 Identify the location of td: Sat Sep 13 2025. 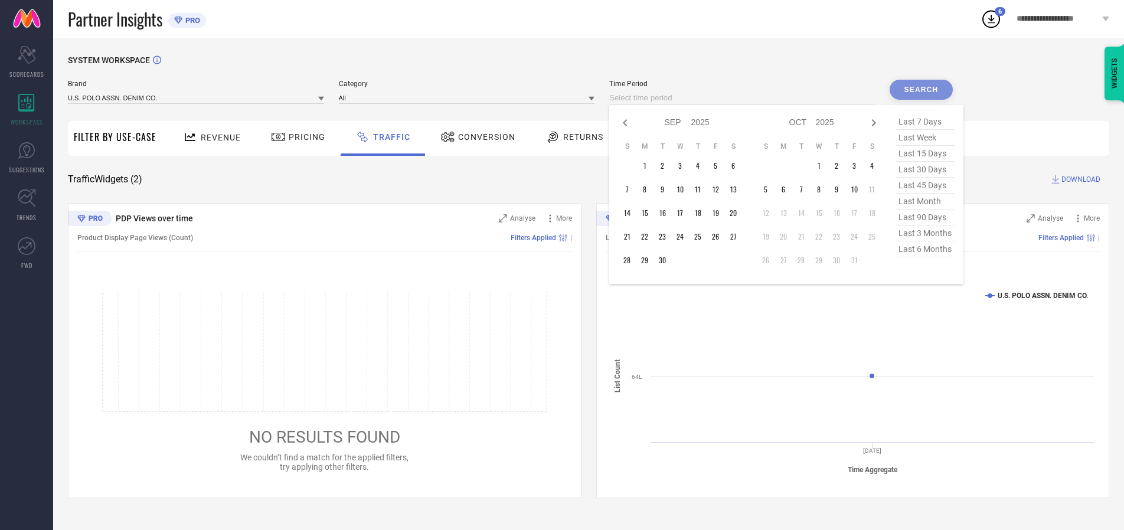
(733, 189).